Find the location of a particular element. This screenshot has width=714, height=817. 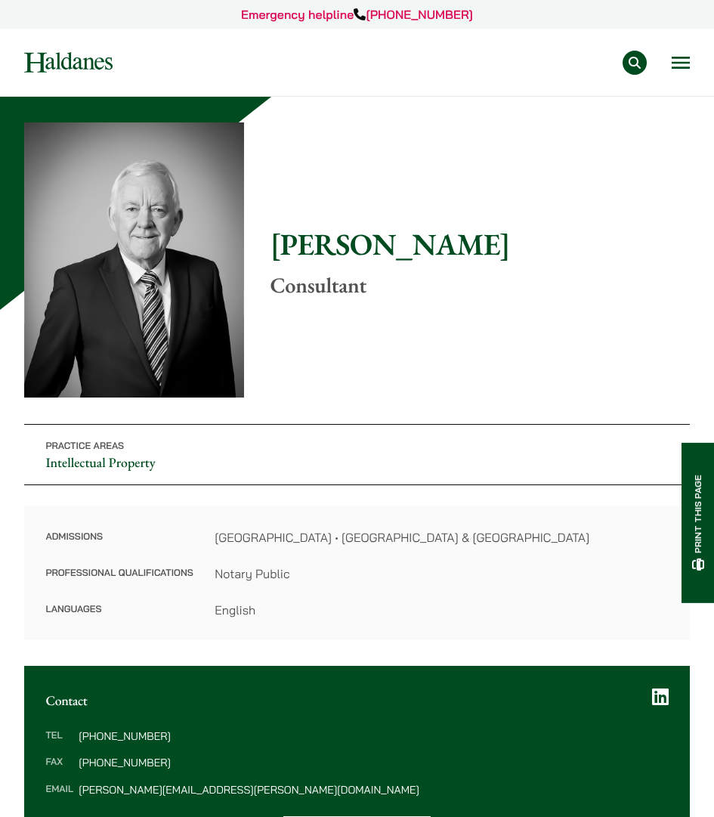

dt: Professional Qualifications is located at coordinates (119, 582).